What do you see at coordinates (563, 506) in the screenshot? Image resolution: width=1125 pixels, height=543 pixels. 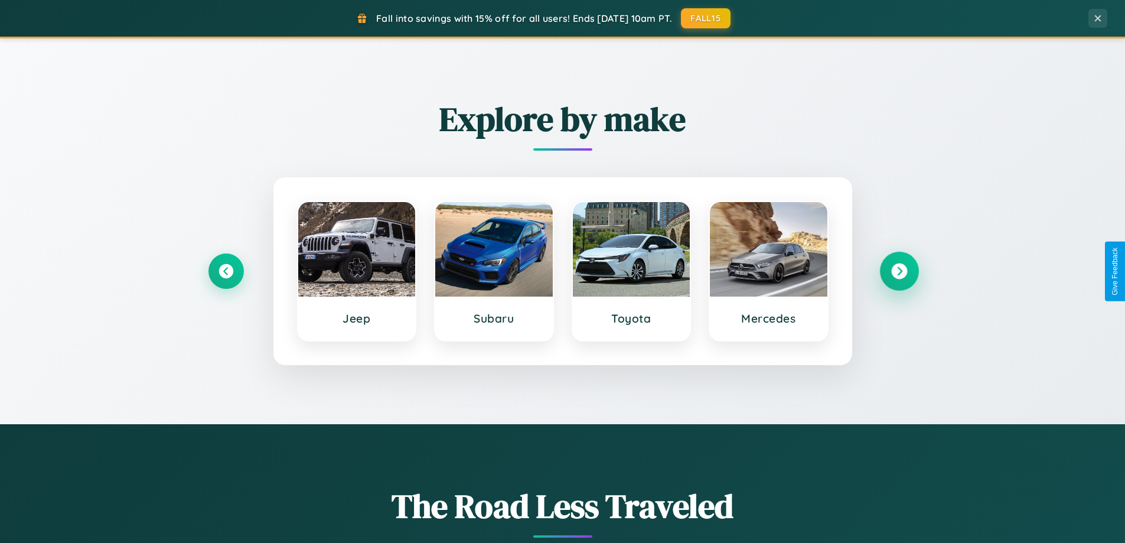 I see `h1: The Road Less Traveled` at bounding box center [563, 506].